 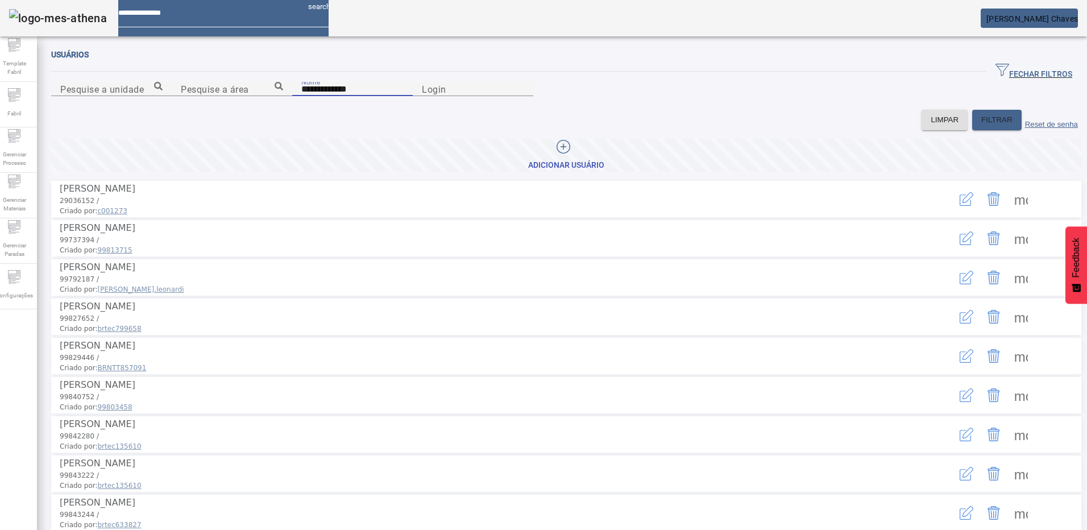 I want to click on button: Adicionar Usuário, so click(x=566, y=155).